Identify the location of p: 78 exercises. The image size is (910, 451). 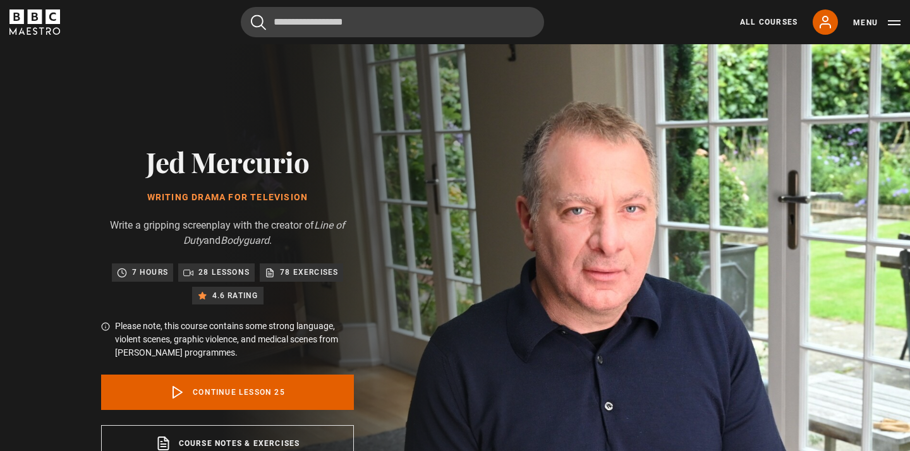
(309, 272).